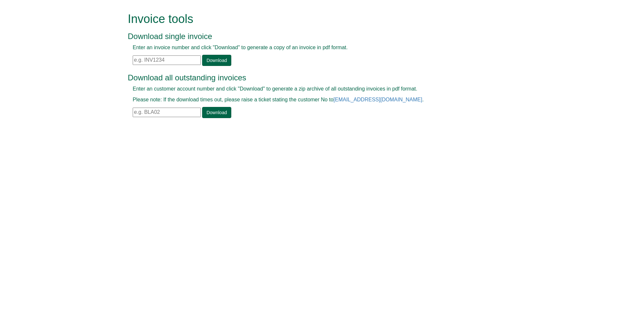 This screenshot has height=310, width=629. Describe the element at coordinates (307, 78) in the screenshot. I see `h3: Download all outstanding invoices` at that location.